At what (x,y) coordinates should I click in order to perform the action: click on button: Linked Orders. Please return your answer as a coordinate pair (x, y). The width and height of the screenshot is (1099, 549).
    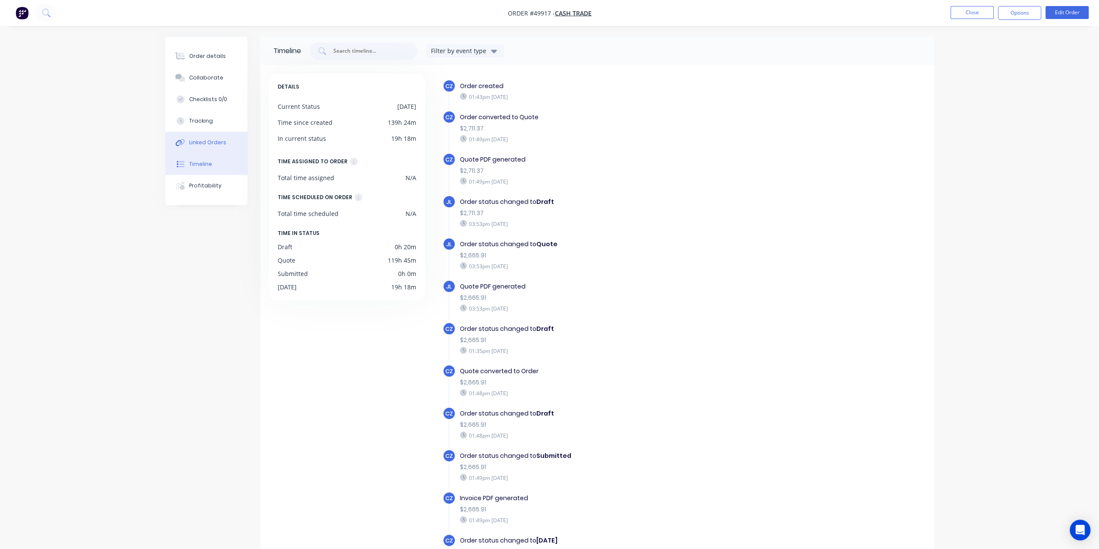
    Looking at the image, I should click on (206, 143).